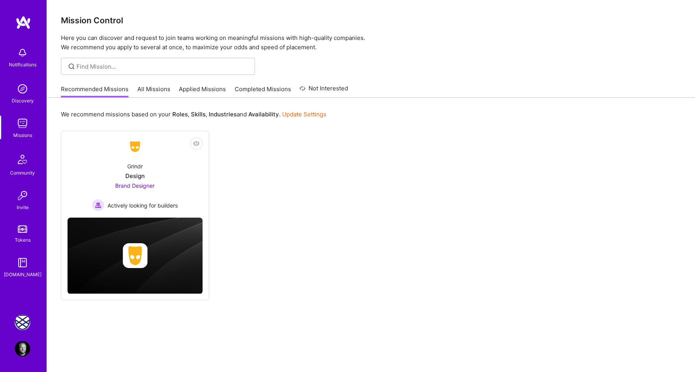 The image size is (695, 372). I want to click on img: tokens, so click(23, 229).